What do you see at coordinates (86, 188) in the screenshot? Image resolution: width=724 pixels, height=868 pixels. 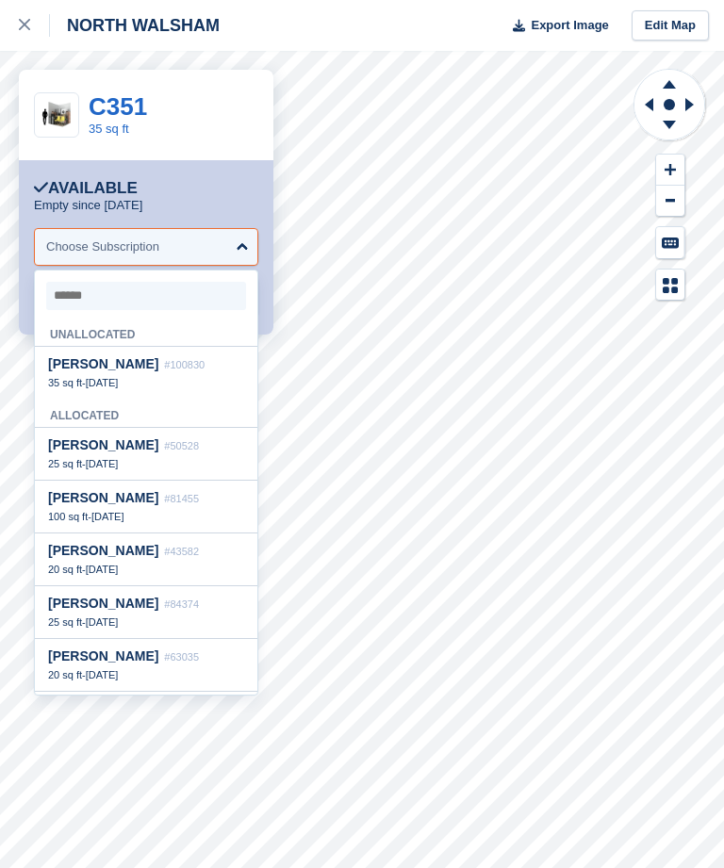 I see `div: Available` at bounding box center [86, 188].